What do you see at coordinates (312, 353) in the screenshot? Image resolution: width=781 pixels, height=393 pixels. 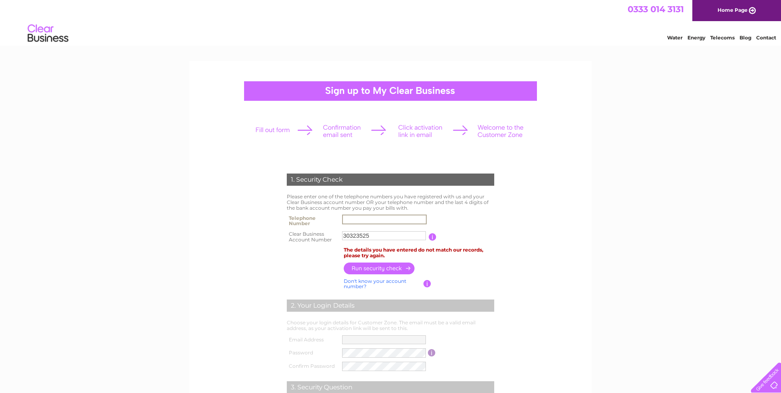 I see `th: Password` at bounding box center [312, 353].